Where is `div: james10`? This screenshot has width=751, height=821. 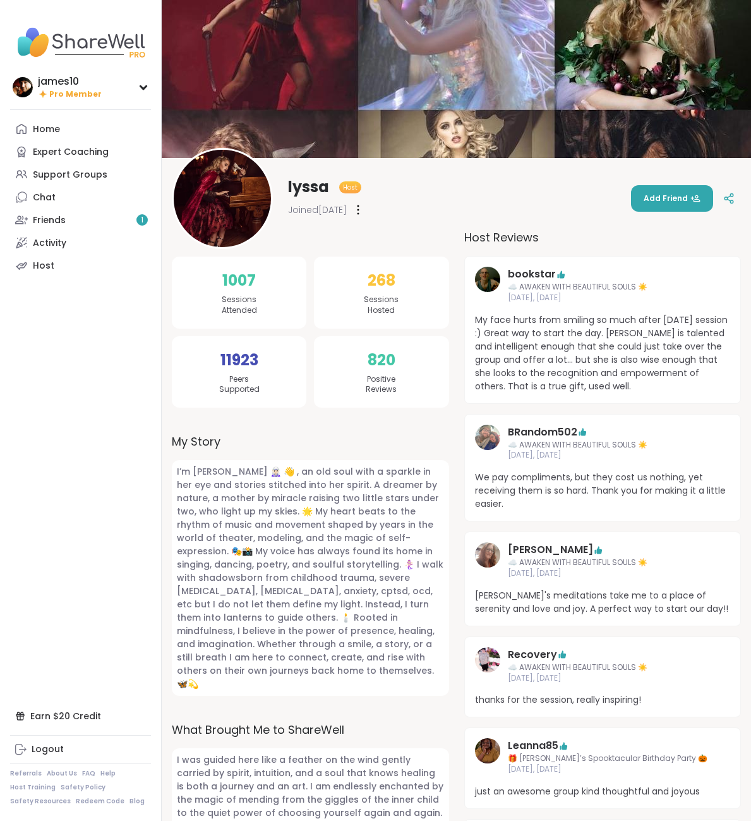
div: james10 is located at coordinates (70, 82).